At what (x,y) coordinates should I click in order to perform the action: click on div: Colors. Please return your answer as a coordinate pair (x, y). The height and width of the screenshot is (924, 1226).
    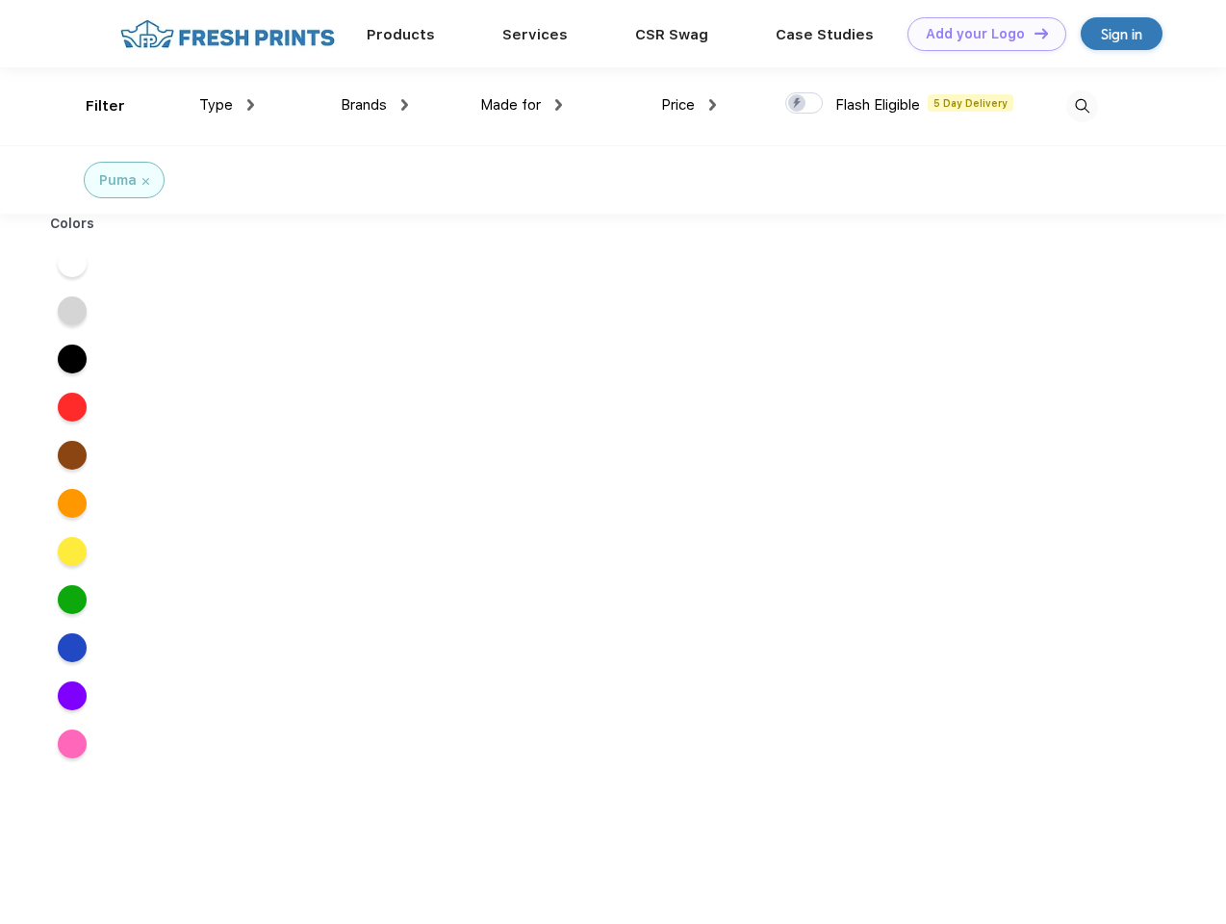
    Looking at the image, I should click on (72, 223).